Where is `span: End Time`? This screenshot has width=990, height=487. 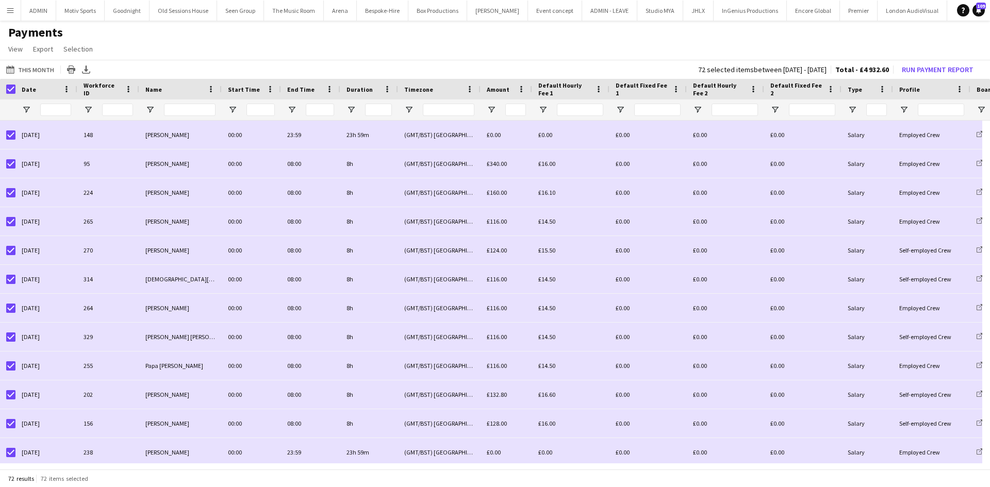 span: End Time is located at coordinates (301, 89).